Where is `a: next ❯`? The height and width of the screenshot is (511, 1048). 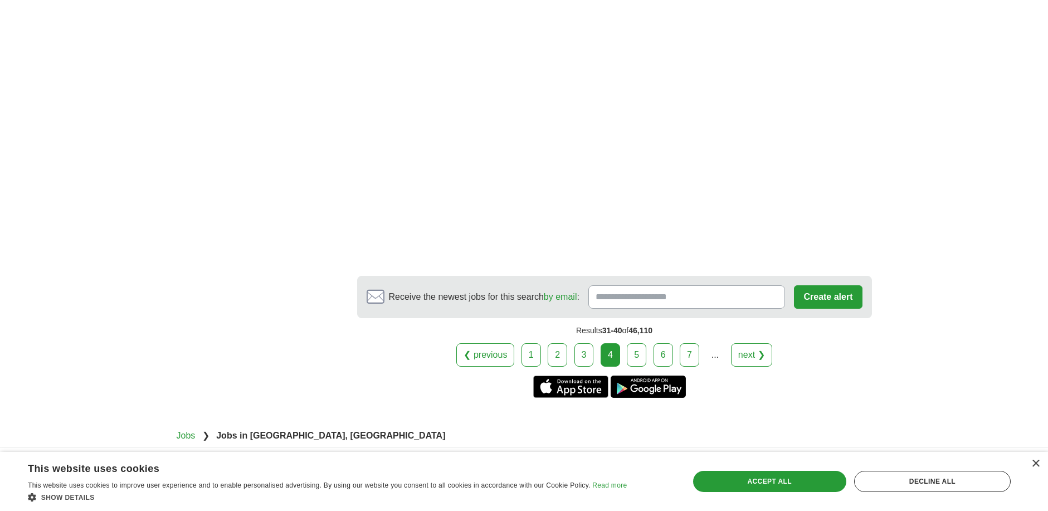
a: next ❯ is located at coordinates (751, 355).